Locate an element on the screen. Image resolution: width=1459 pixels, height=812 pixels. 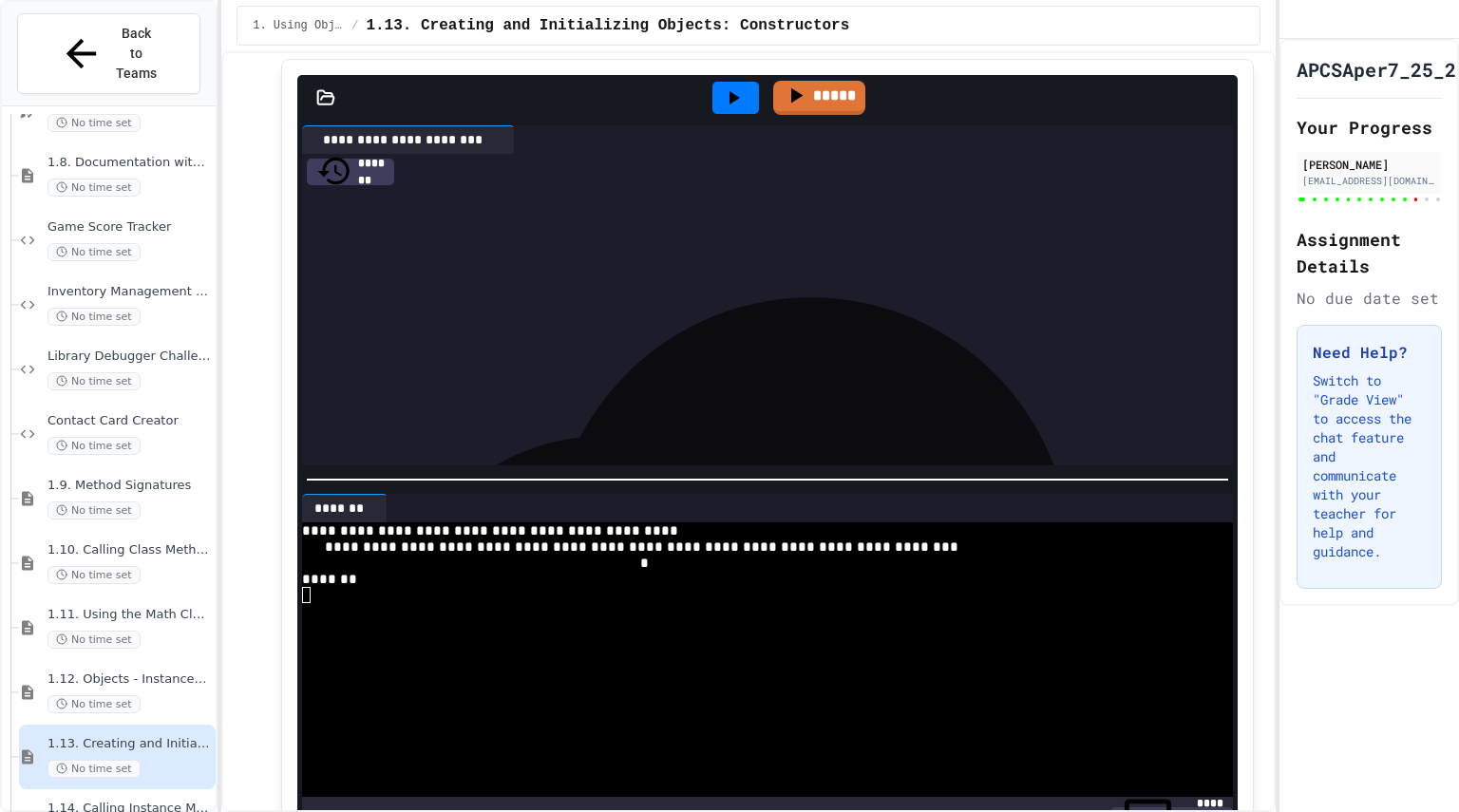
p: Switch to "Grade View" to access the chat feature and communicate with your teacher for help and ... is located at coordinates (1369, 467).